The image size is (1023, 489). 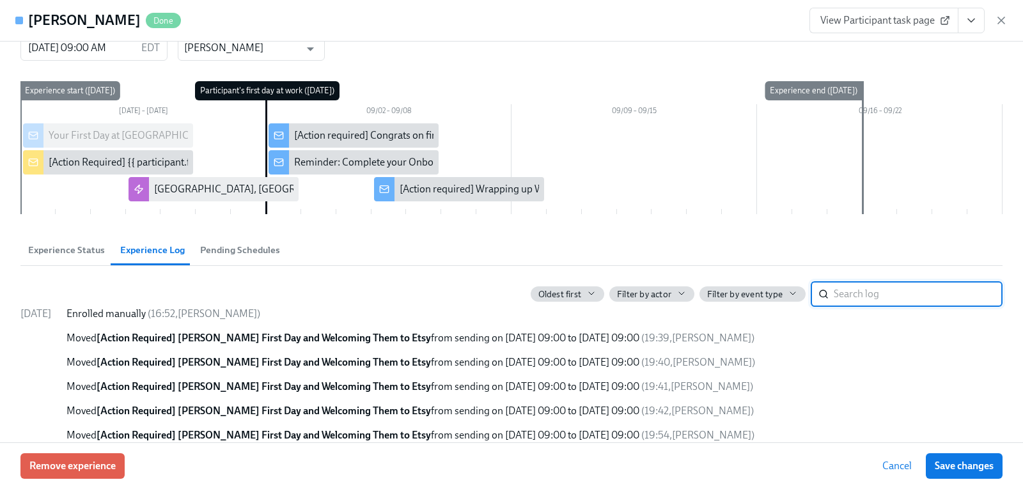 I want to click on span: Save changes, so click(x=965, y=466).